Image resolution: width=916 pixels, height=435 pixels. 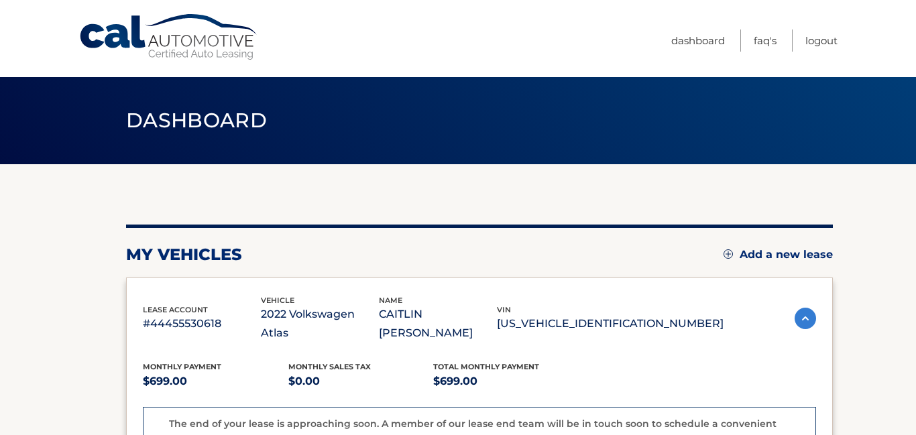 I want to click on a: Add a new lease, so click(x=778, y=255).